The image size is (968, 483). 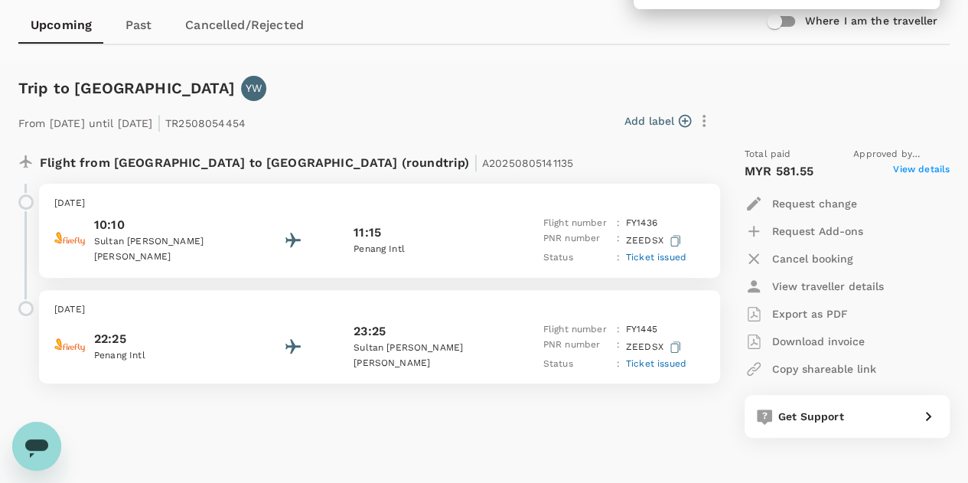 I want to click on span: Get Support, so click(x=811, y=416).